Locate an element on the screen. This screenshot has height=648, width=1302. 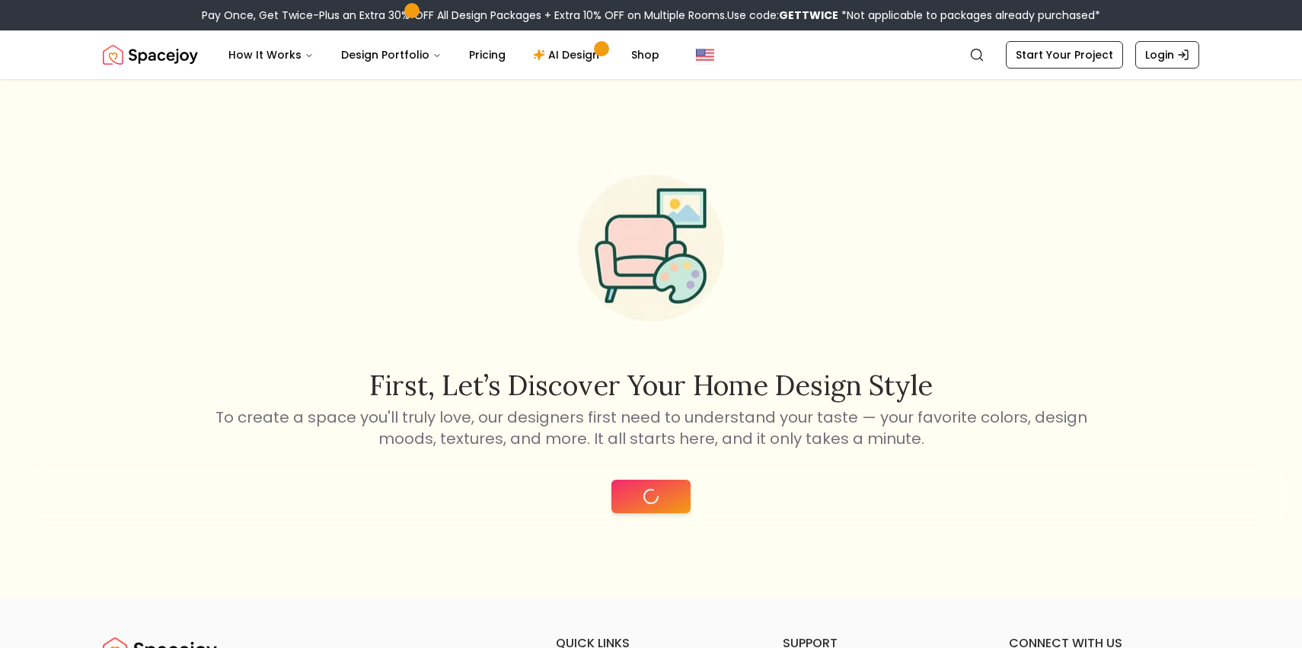
b: GETTWICE is located at coordinates (808, 15).